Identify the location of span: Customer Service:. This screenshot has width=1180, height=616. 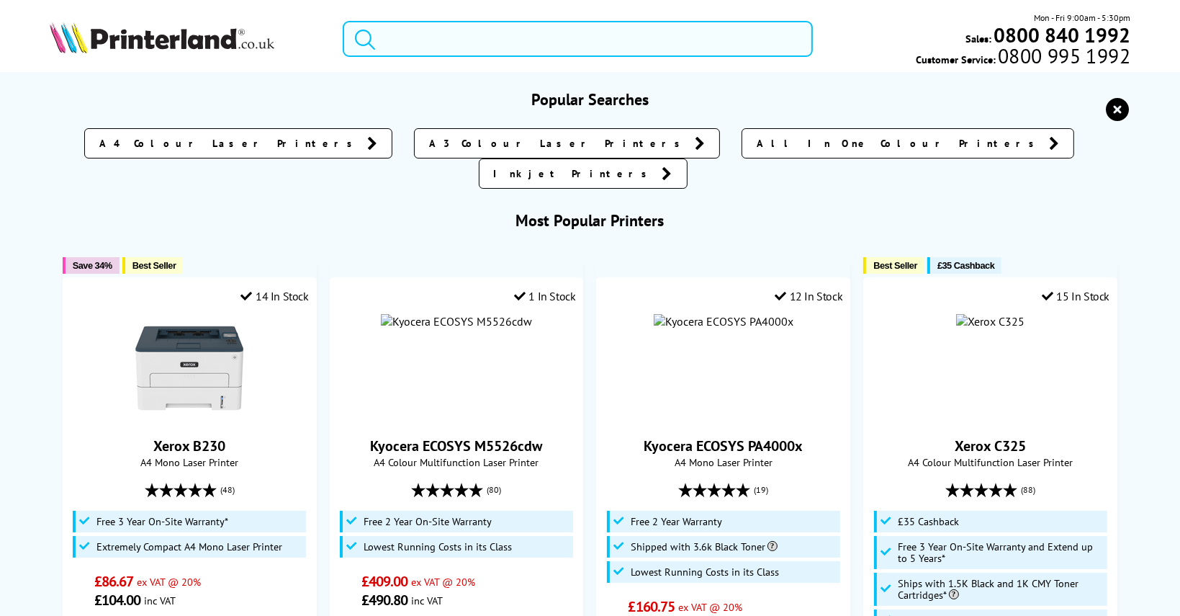
(1023, 58).